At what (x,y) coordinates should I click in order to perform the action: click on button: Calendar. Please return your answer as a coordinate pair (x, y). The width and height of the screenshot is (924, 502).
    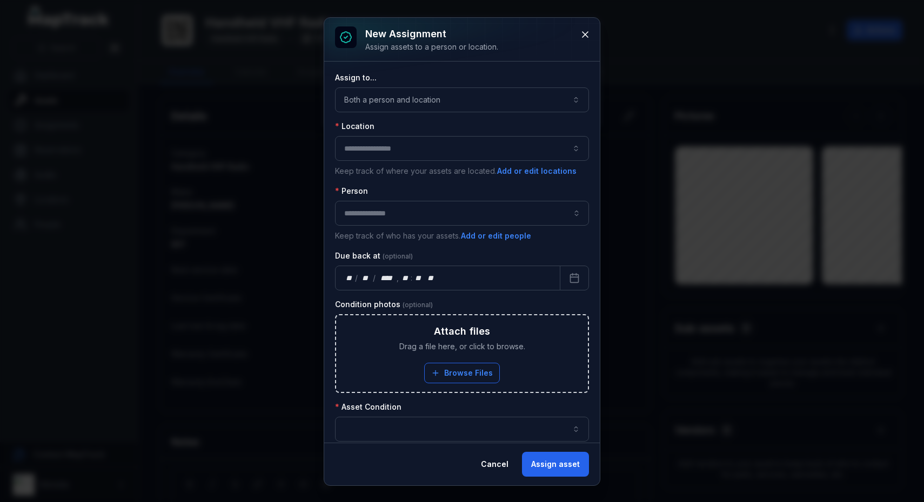
    Looking at the image, I should click on (574, 278).